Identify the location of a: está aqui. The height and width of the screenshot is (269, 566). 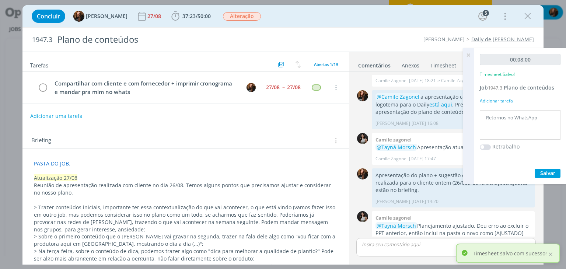
(441, 104).